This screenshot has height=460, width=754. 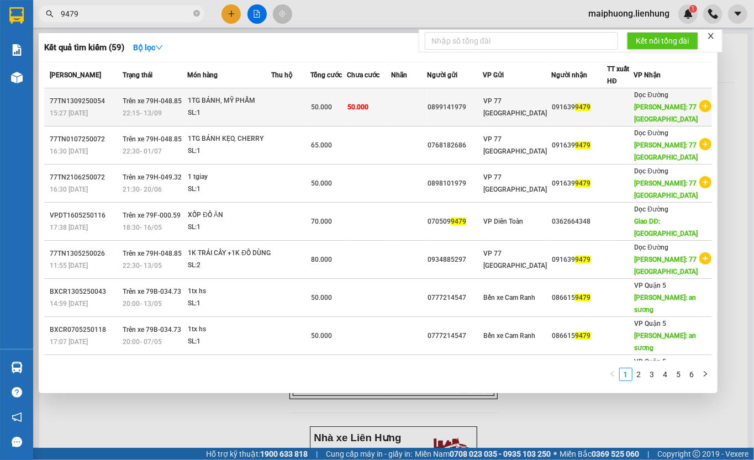 What do you see at coordinates (84, 253) in the screenshot?
I see `div: 77TN1305250026` at bounding box center [84, 253].